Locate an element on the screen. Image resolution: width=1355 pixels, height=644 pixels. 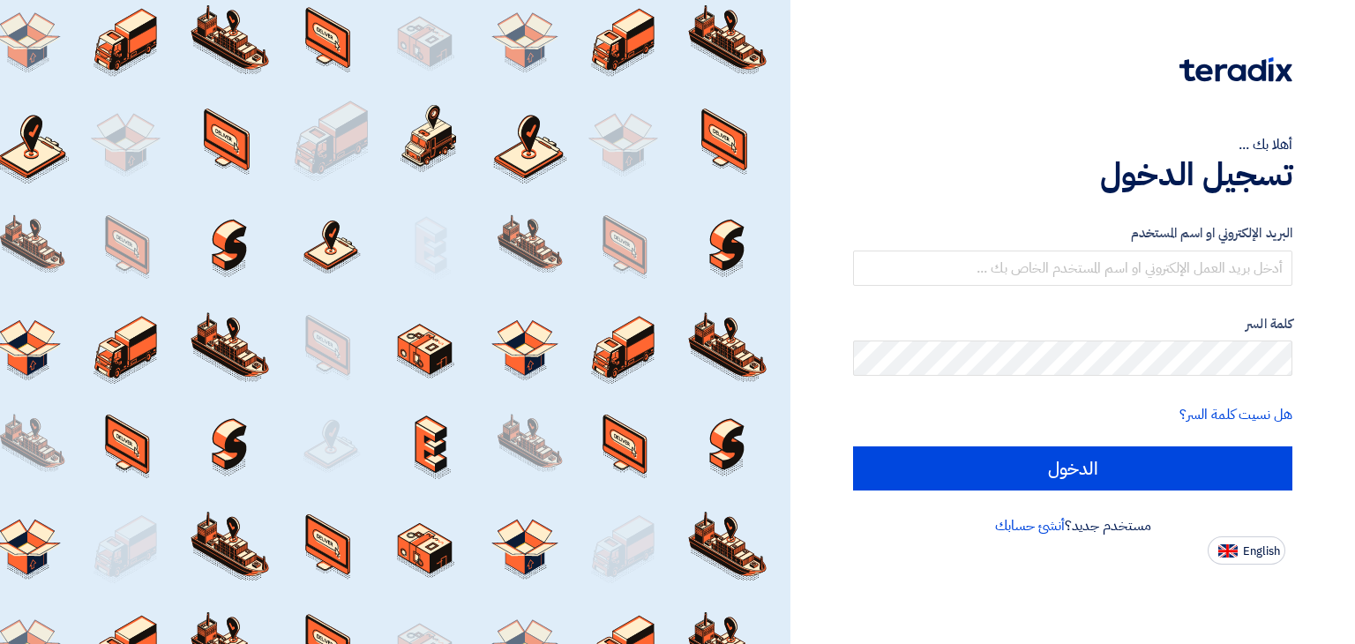
img: Teradix logo is located at coordinates (1236, 70).